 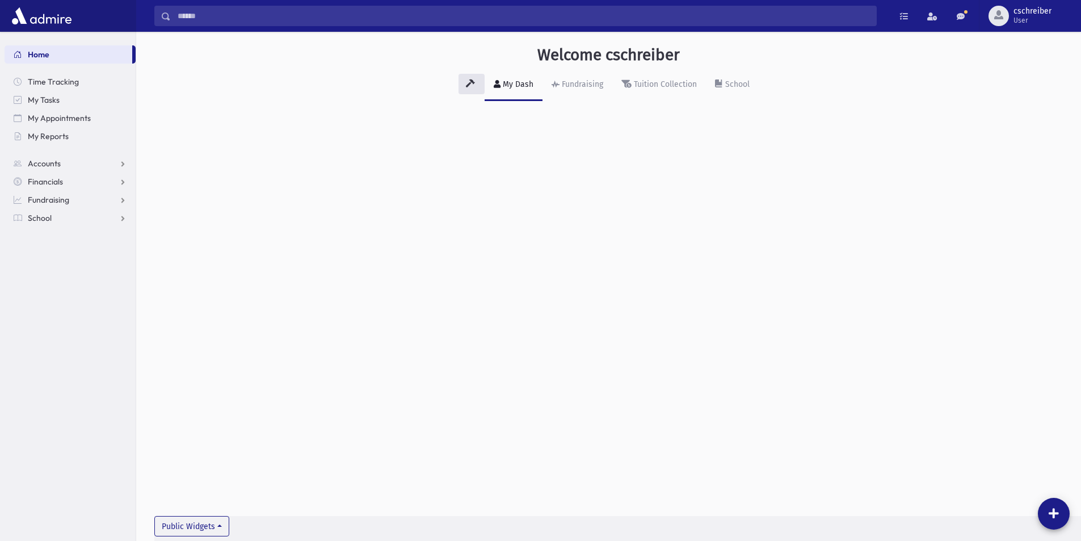 I want to click on div: School, so click(x=736, y=84).